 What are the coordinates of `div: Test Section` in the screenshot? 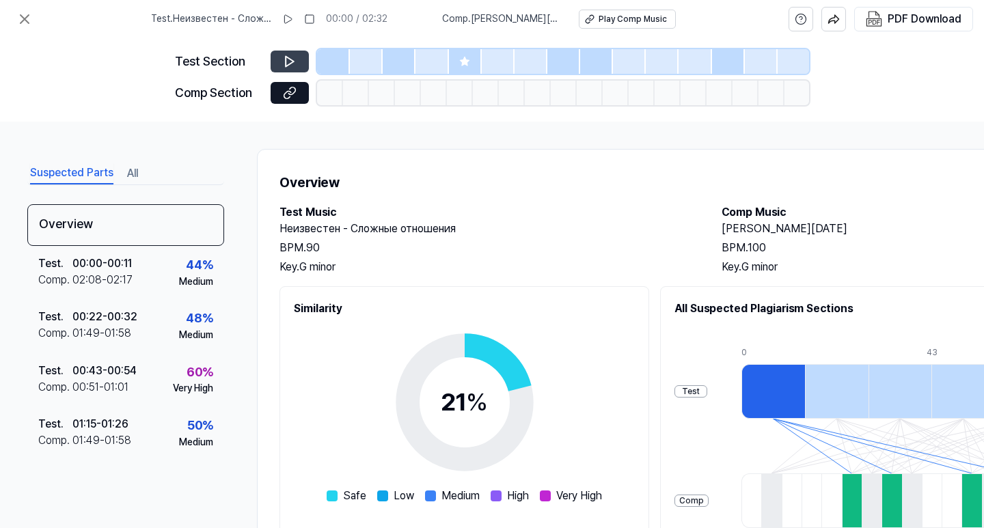 It's located at (219, 62).